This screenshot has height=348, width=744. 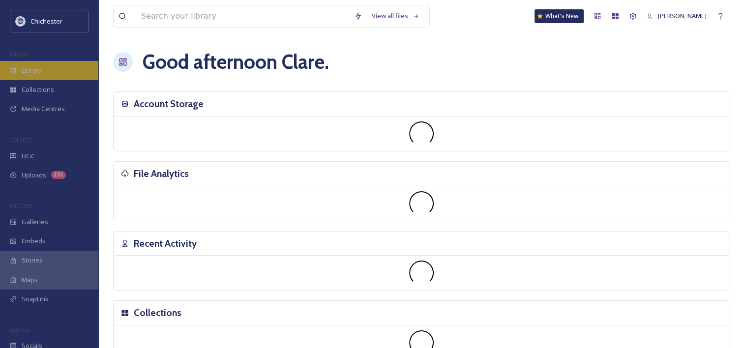 I want to click on img: Logo_of_Chichester_District_Council.png, so click(x=21, y=21).